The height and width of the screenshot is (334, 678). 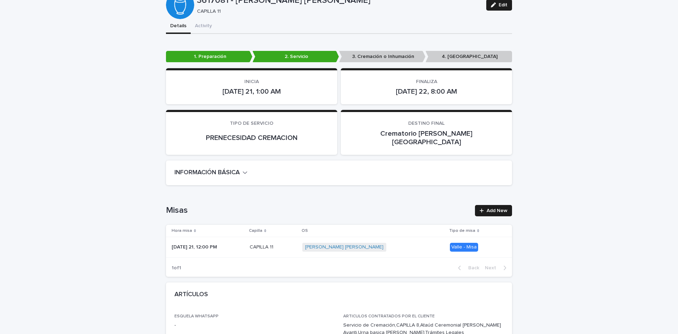 I want to click on button: INFORMACIÓN BÁSICA, so click(x=211, y=173).